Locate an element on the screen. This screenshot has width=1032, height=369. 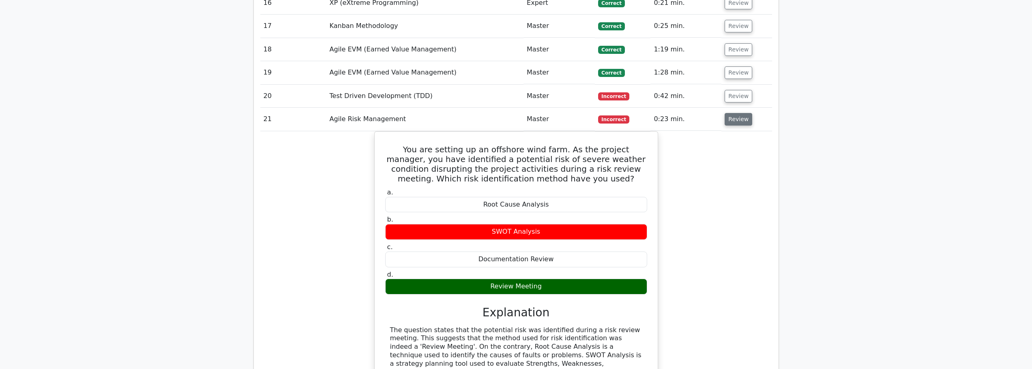
div: SWOT Analysis is located at coordinates (516, 232).